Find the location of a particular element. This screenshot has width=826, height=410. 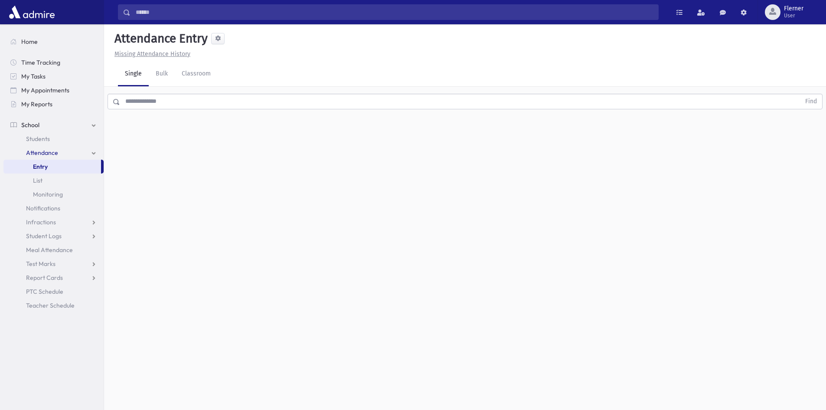

a: Time Tracking is located at coordinates (53, 62).